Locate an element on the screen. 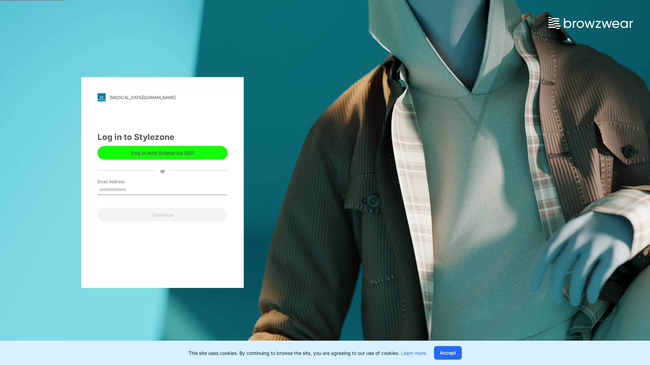 Image resolution: width=650 pixels, height=365 pixels. button: Log in with Enterprise SSO is located at coordinates (162, 153).